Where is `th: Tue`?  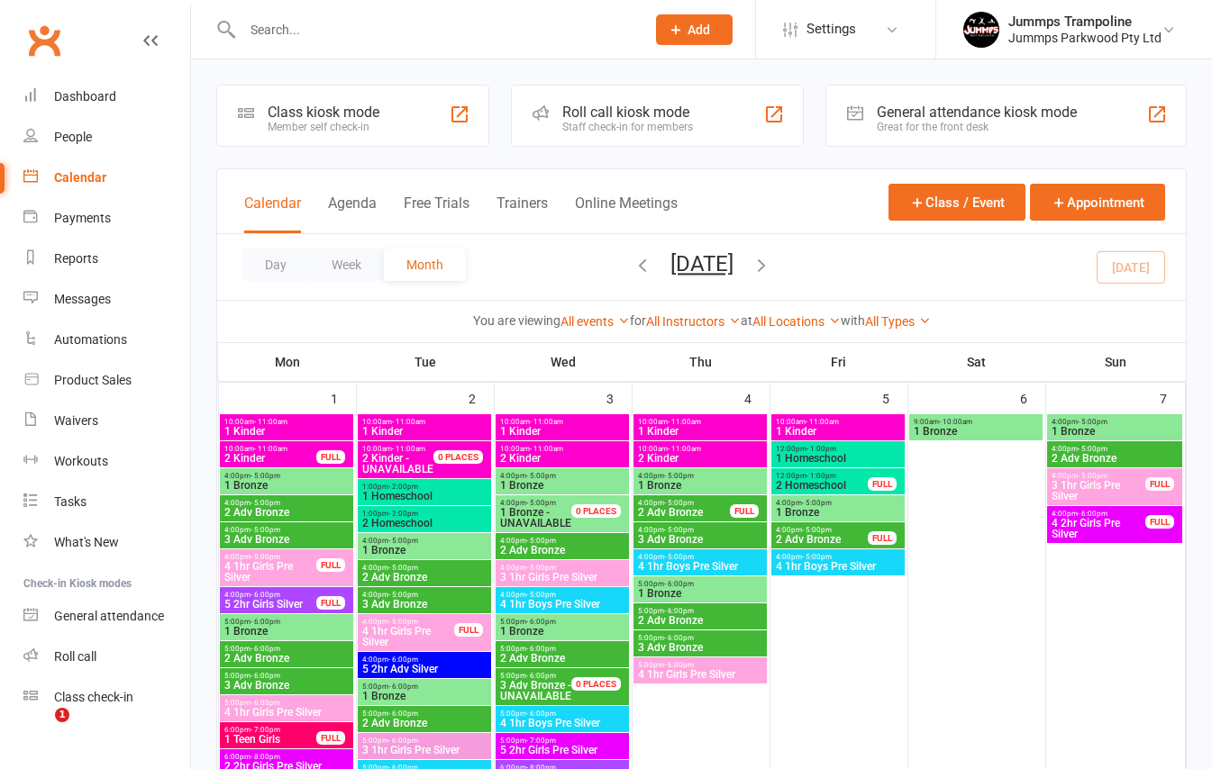 th: Tue is located at coordinates (424, 362).